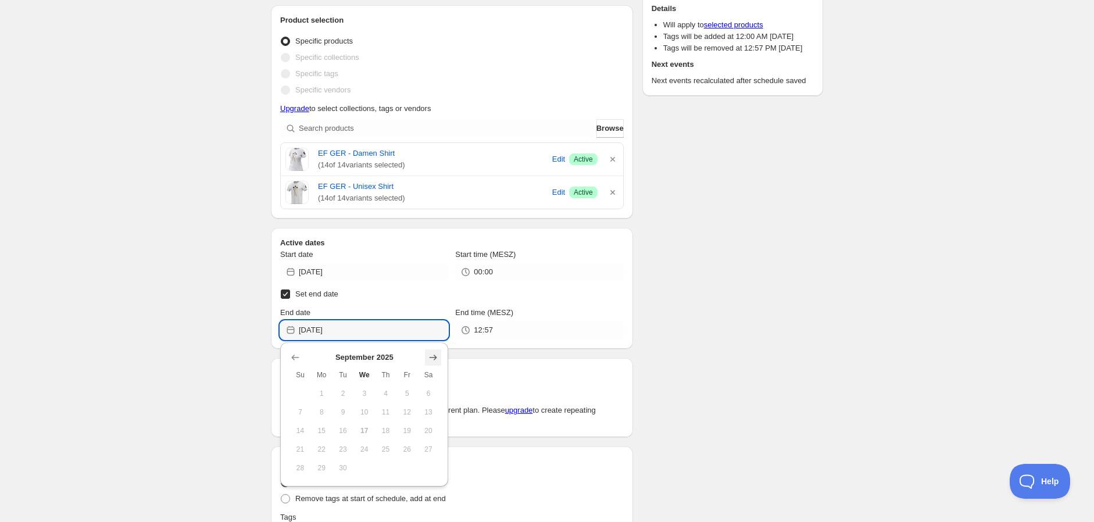 The height and width of the screenshot is (522, 1094). I want to click on button: Today Wednesday September 17 2025, so click(364, 431).